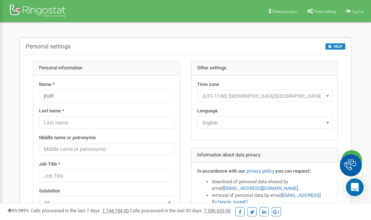 Image resolution: width=371 pixels, height=220 pixels. I want to click on span: Calls processed in the last 30 days :, so click(180, 211).